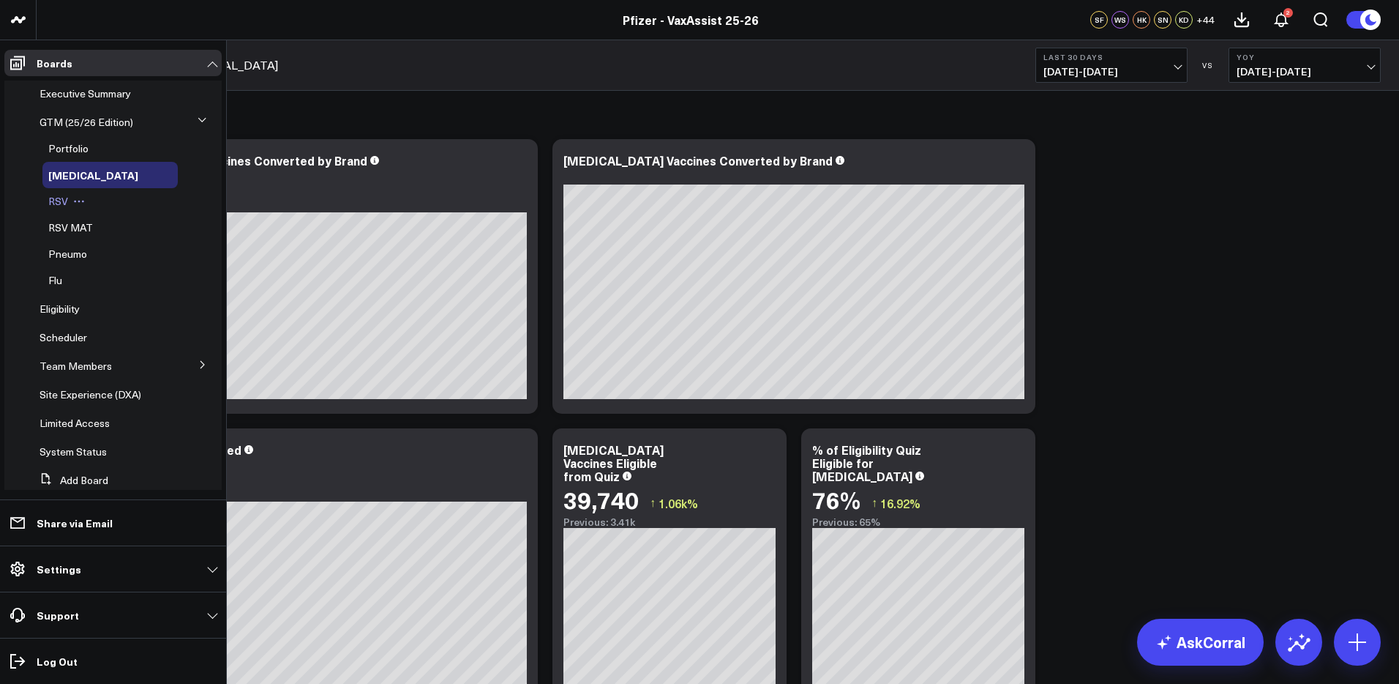  I want to click on div: SN, so click(1163, 20).